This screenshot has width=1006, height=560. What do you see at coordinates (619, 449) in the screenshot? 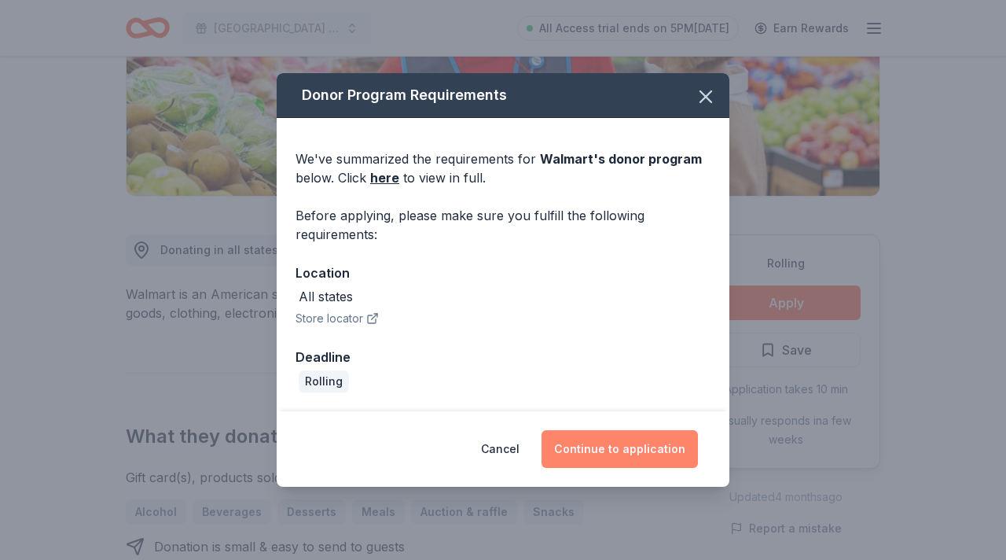
I see `button: Continue to application` at bounding box center [619, 449].